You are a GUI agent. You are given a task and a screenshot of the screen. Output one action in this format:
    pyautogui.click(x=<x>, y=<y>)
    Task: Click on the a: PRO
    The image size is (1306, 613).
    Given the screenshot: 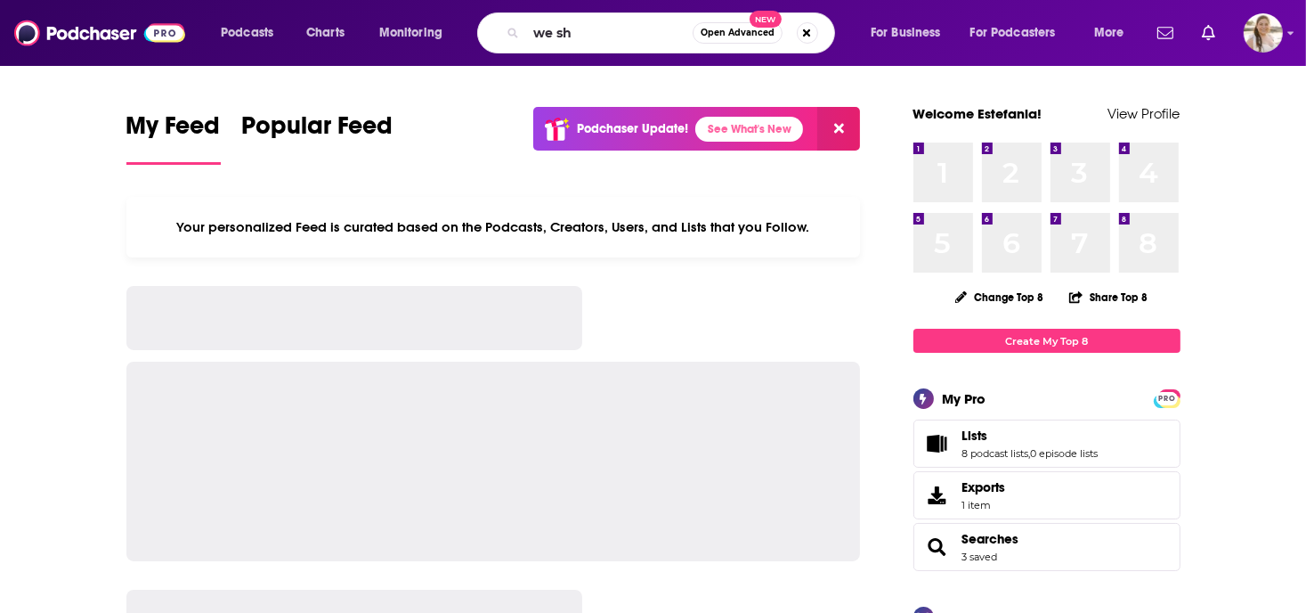 What is the action you would take?
    pyautogui.click(x=1167, y=397)
    